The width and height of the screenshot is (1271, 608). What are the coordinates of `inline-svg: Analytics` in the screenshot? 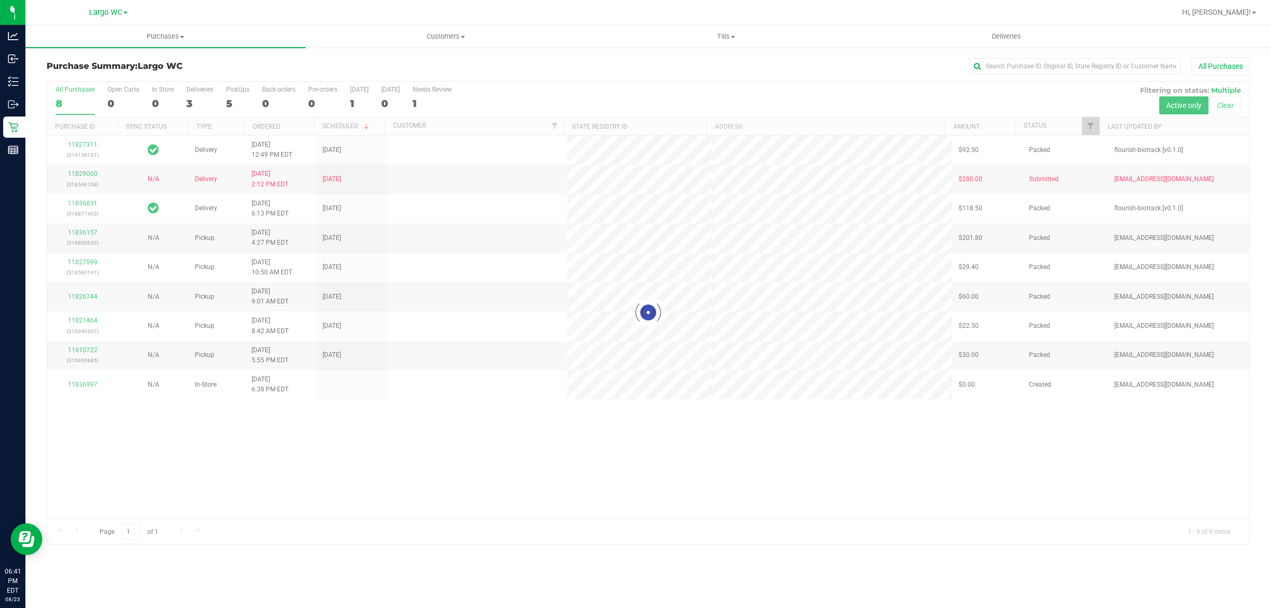 It's located at (13, 36).